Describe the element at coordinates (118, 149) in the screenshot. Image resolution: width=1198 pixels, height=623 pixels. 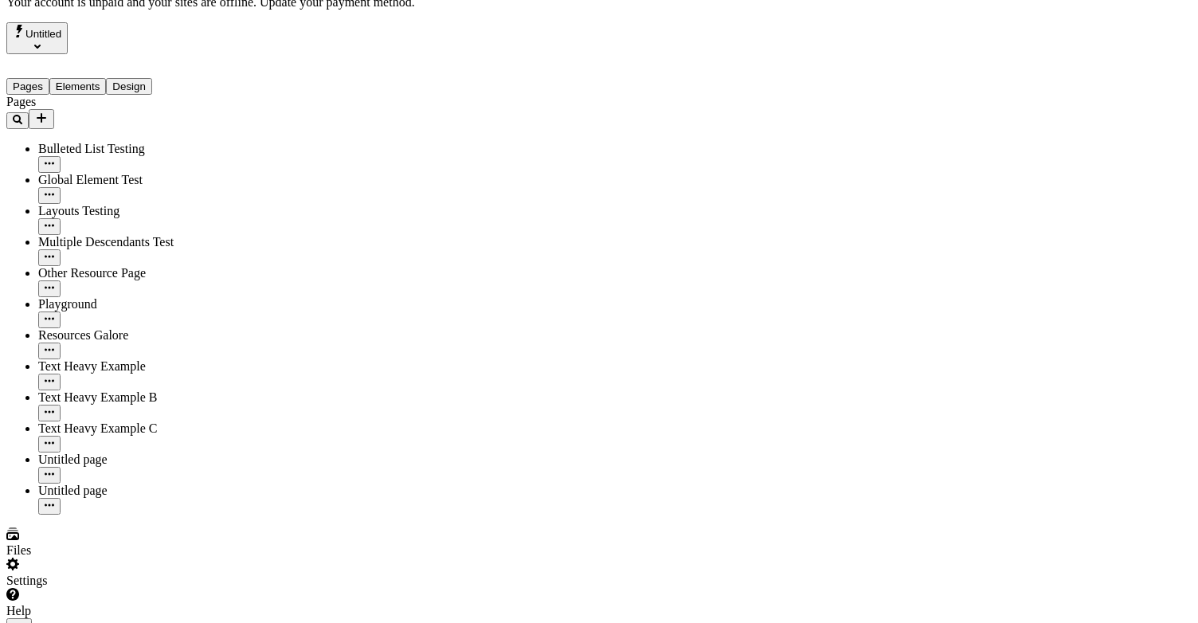
I see `div: Bulleted List Testing` at that location.